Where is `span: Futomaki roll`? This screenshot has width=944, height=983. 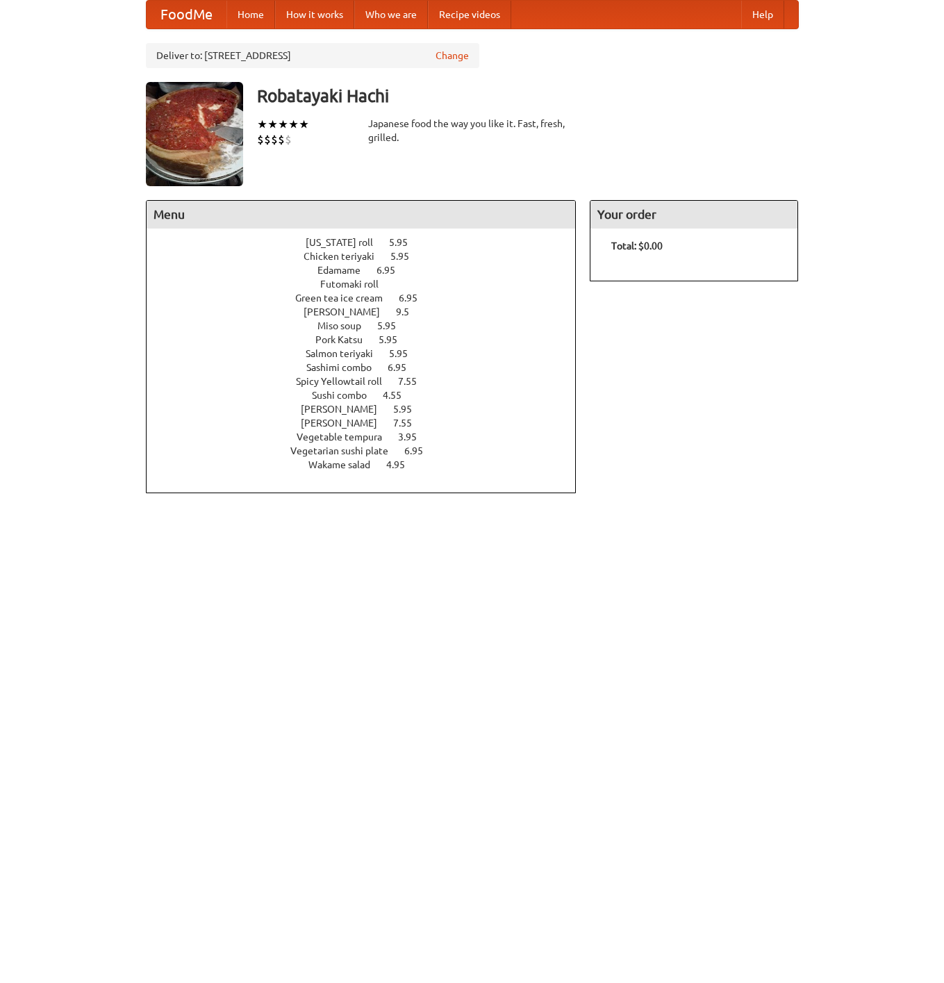
span: Futomaki roll is located at coordinates (357, 284).